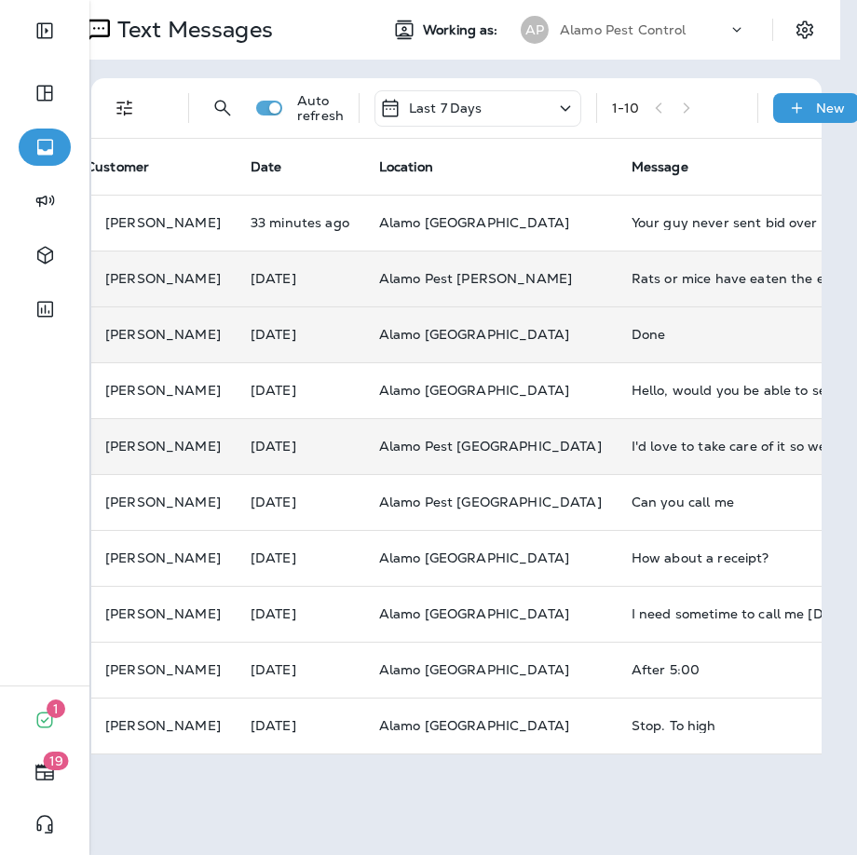 This screenshot has height=855, width=857. What do you see at coordinates (659, 167) in the screenshot?
I see `span: Message` at bounding box center [659, 167].